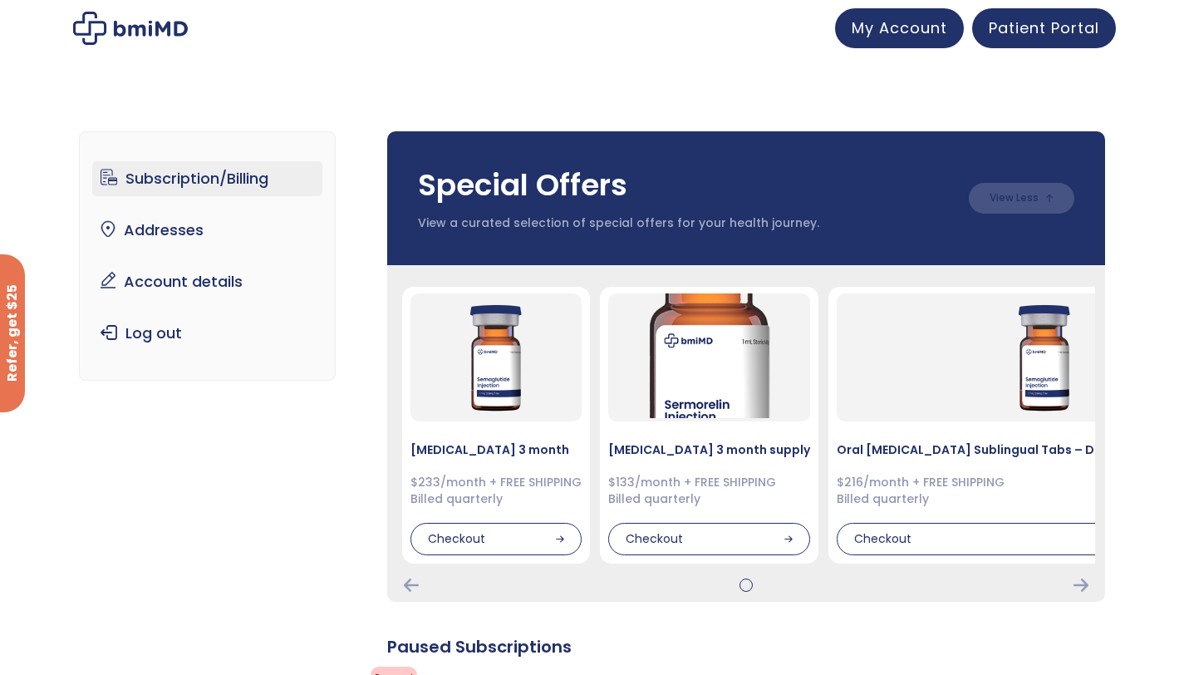 This screenshot has width=1184, height=675. I want to click on div: My account, so click(130, 28).